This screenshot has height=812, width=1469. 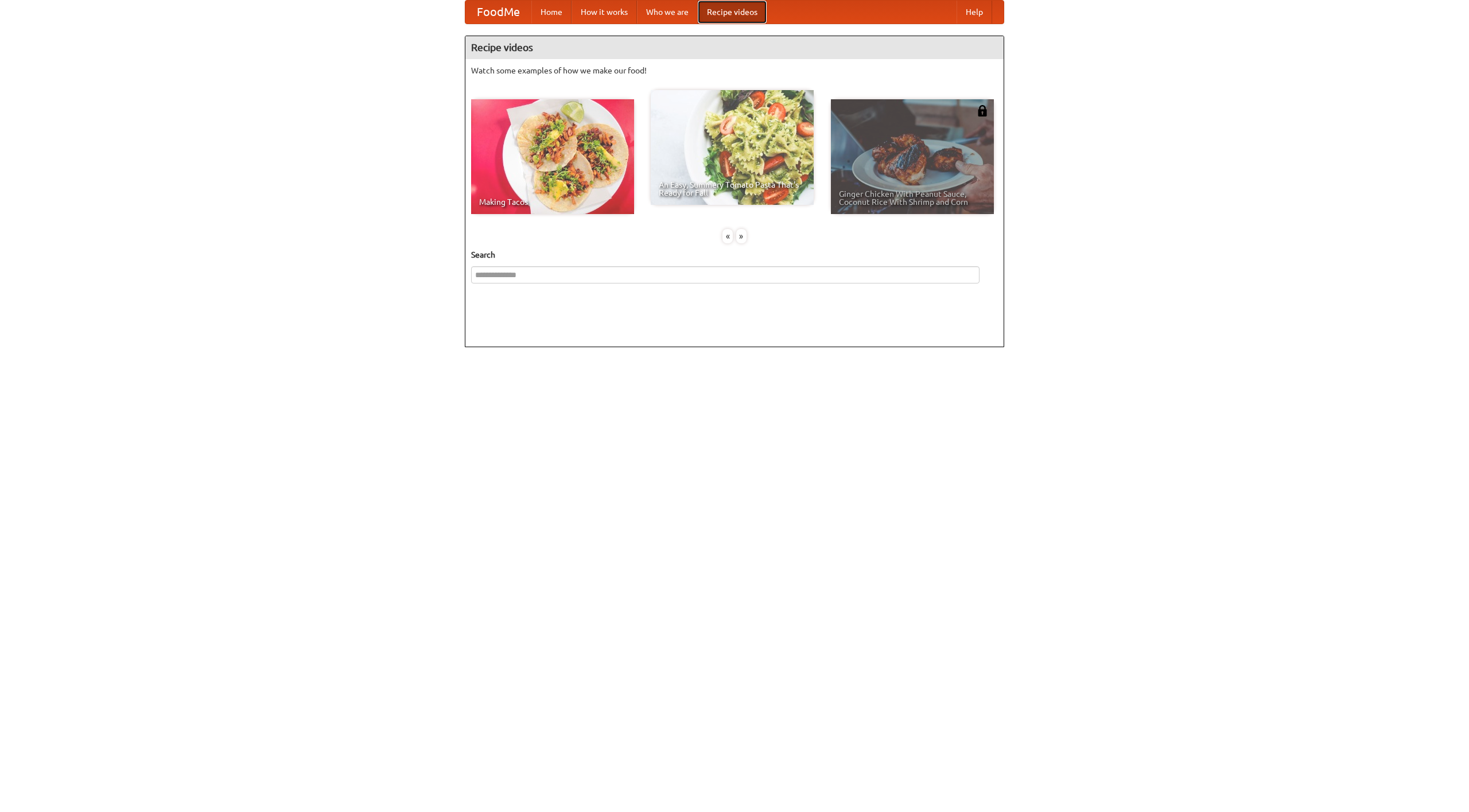 What do you see at coordinates (974, 12) in the screenshot?
I see `a: Help` at bounding box center [974, 12].